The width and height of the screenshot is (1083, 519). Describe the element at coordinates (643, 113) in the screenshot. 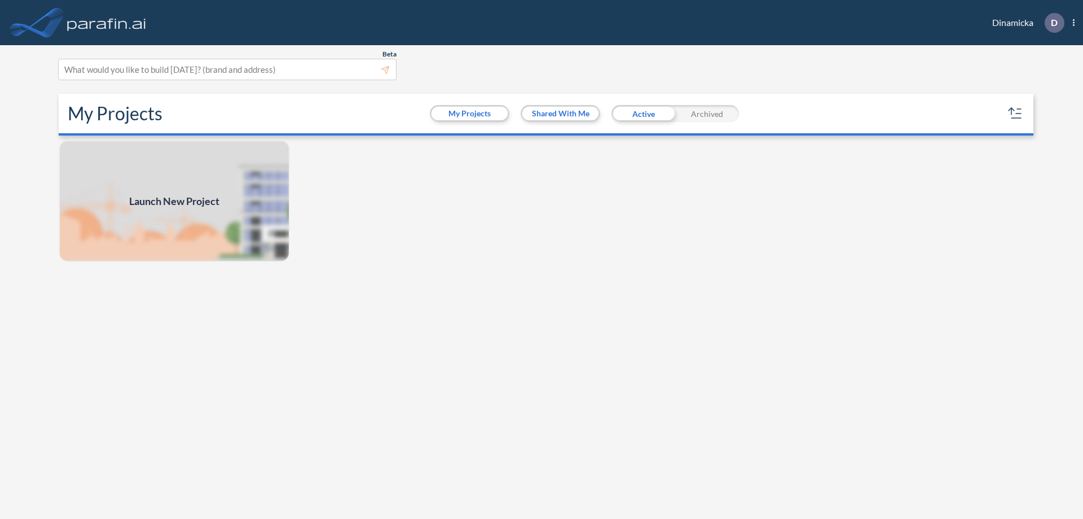

I see `div: Active` at that location.